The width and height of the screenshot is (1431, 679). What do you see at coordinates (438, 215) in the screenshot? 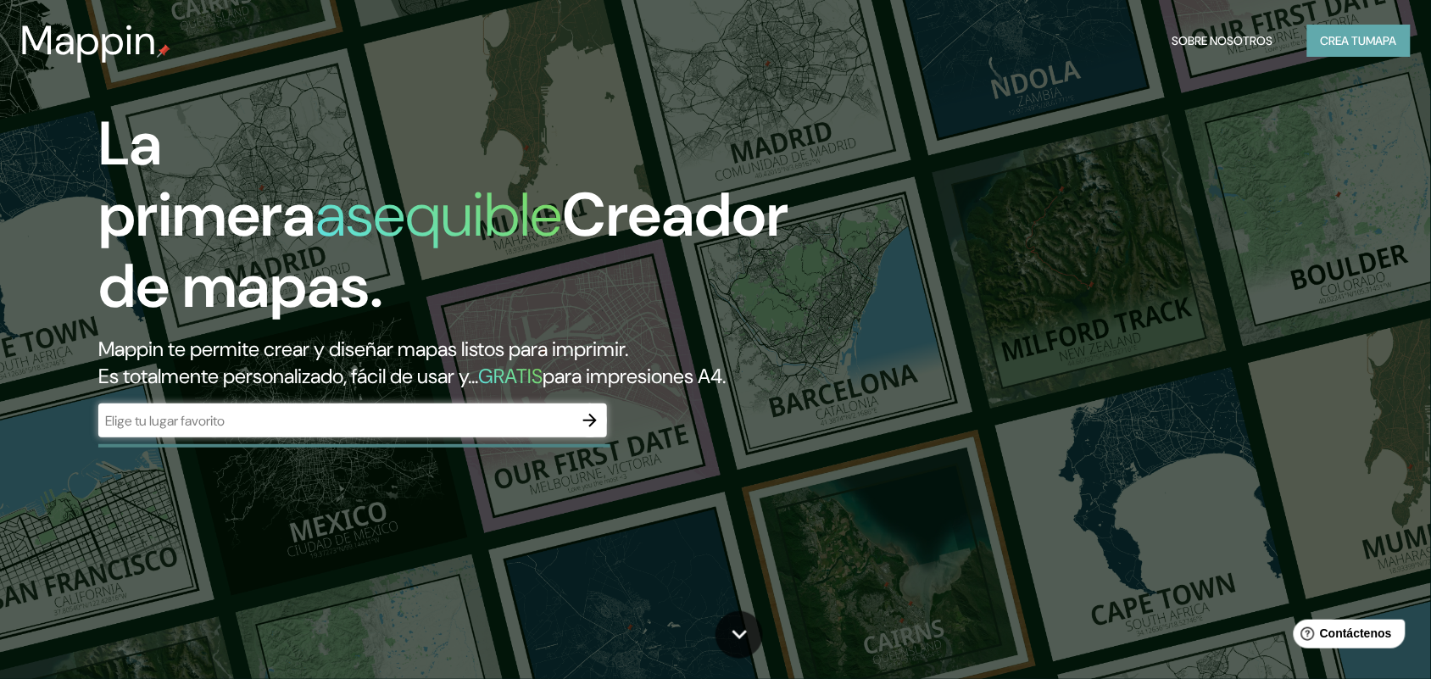
I see `font: asequible` at bounding box center [438, 215].